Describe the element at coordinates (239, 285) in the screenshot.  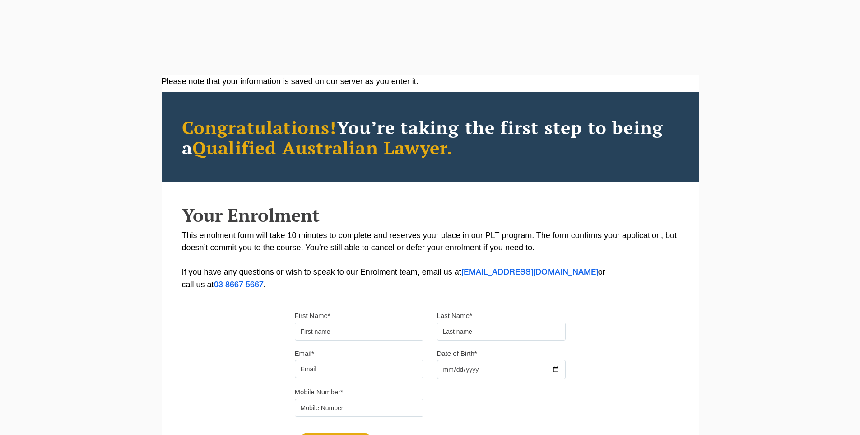
I see `a: 03 8667 5667` at that location.